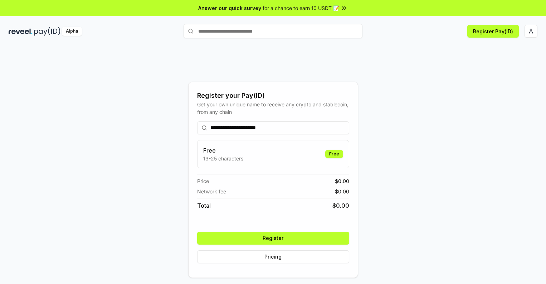  What do you see at coordinates (223, 150) in the screenshot?
I see `h3: Free` at bounding box center [223, 150].